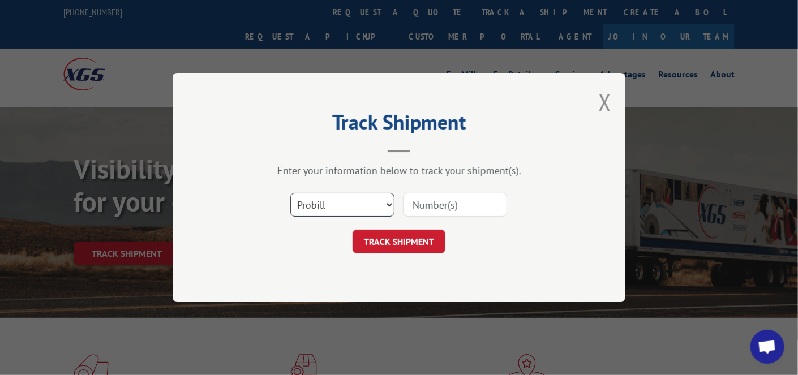 The height and width of the screenshot is (375, 798). What do you see at coordinates (455, 205) in the screenshot?
I see `input: Number(s)` at bounding box center [455, 205].